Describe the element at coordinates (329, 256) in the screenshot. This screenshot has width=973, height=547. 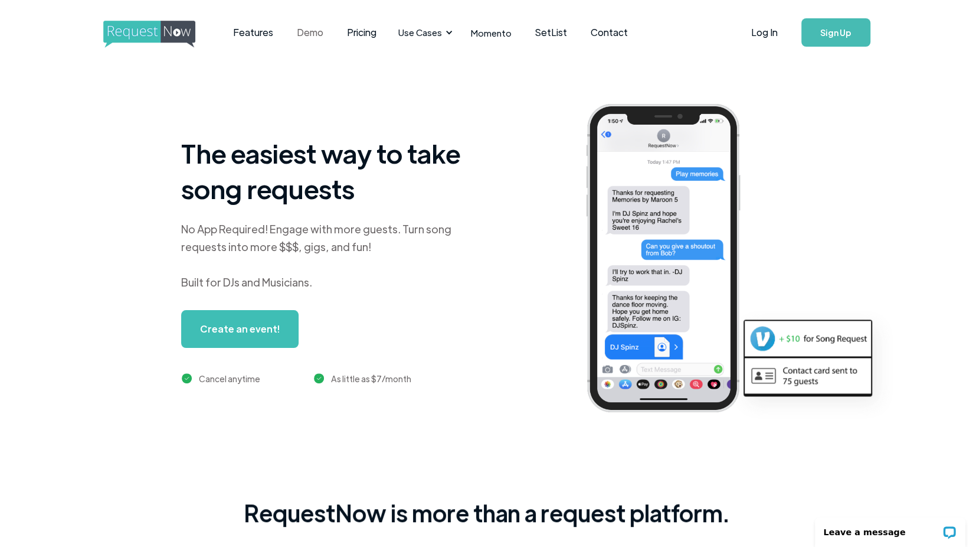
I see `div: No App Required! Engage with more guests. Turn song requests into more $$$, gigs, and fun! Built ...` at that location.